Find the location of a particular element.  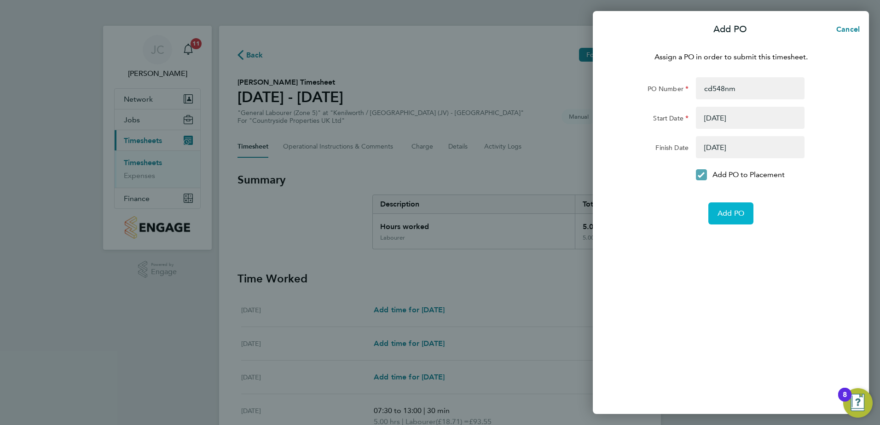

button: Add PO is located at coordinates (731, 214).